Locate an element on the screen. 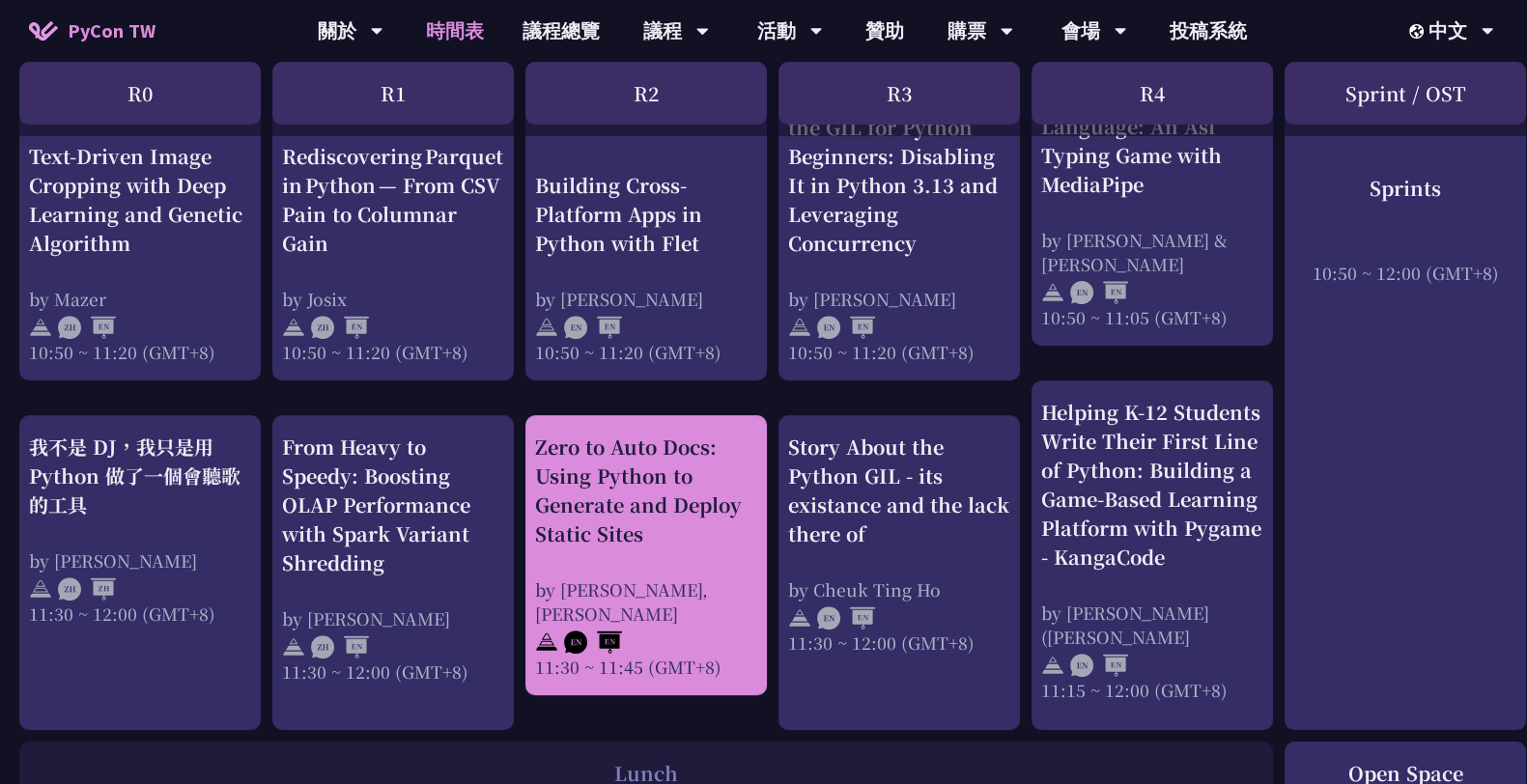 The width and height of the screenshot is (1527, 784). div: From Heavy to Speedy: Boosting OLAP Performance with Spark Variant Shredding is located at coordinates (393, 505).